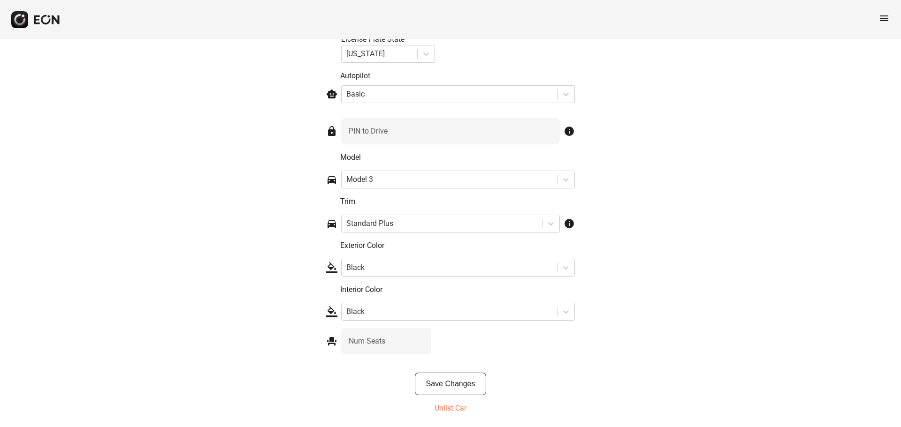  I want to click on p: Trim, so click(457, 202).